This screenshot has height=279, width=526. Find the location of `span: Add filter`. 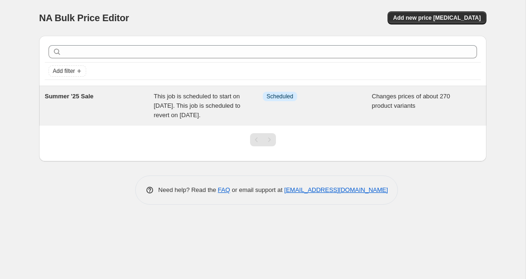

span: Add filter is located at coordinates (64, 71).